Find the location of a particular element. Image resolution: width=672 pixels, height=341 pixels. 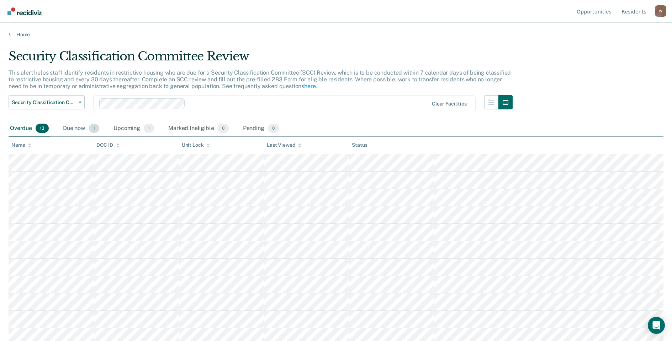

div: Status is located at coordinates (359, 145).